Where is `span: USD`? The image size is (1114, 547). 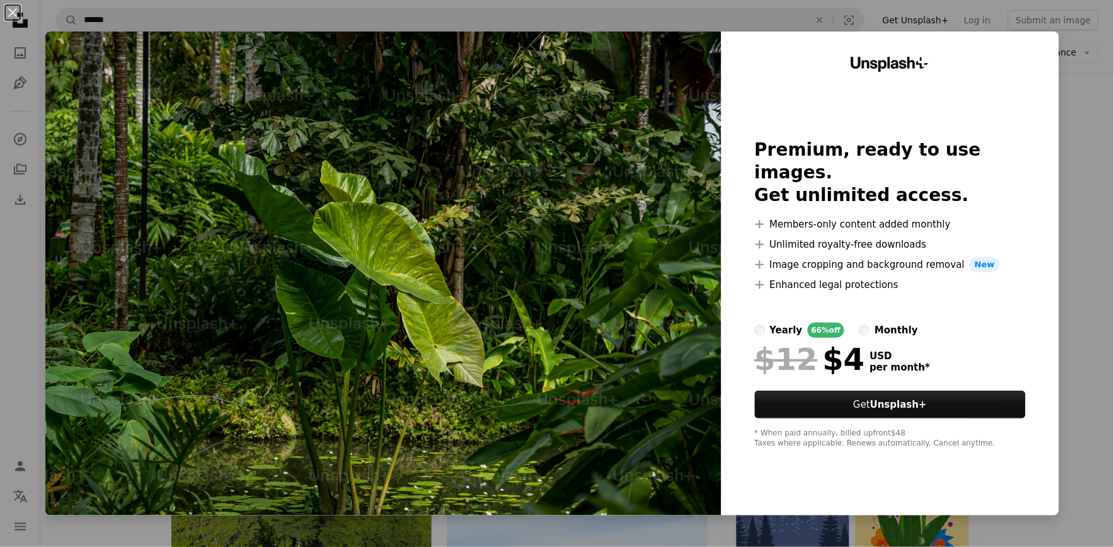 span: USD is located at coordinates (901, 356).